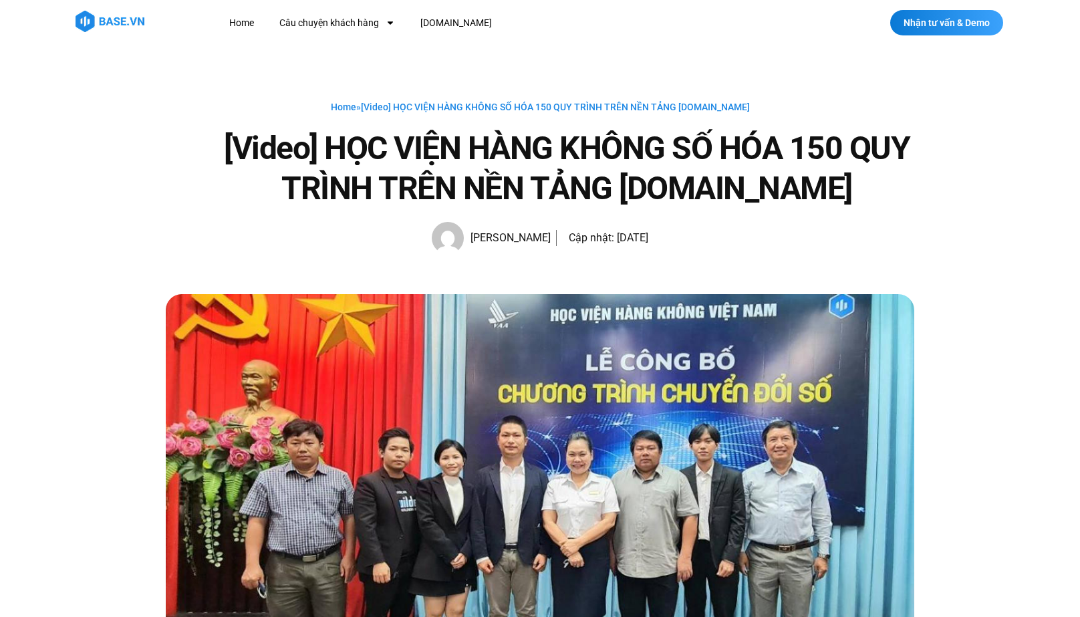 This screenshot has width=1080, height=617. Describe the element at coordinates (592, 237) in the screenshot. I see `span: Cập nhật:` at that location.